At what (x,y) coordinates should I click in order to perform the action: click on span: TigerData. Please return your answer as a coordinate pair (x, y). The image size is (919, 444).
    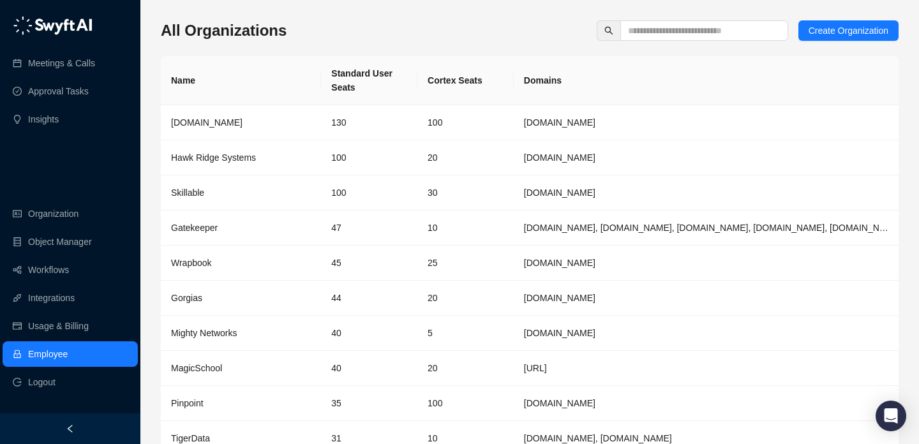
    Looking at the image, I should click on (190, 438).